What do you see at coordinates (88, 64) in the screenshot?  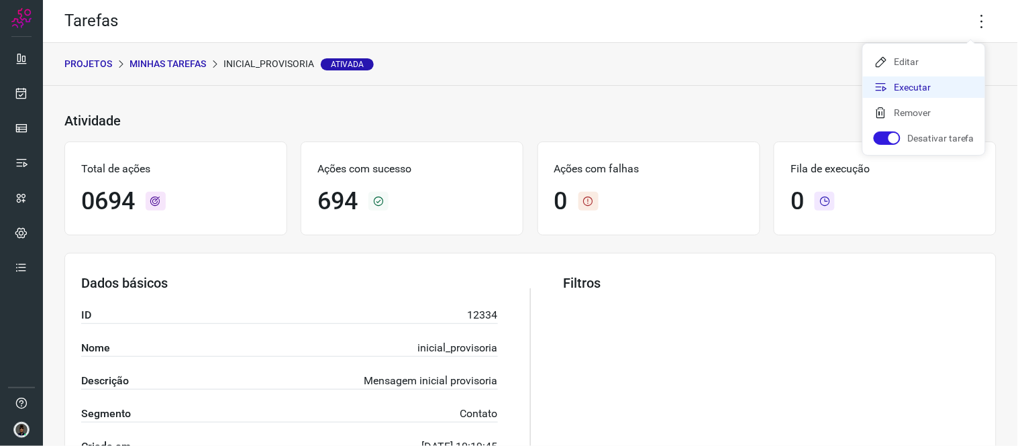 I see `p: PROJETOS` at bounding box center [88, 64].